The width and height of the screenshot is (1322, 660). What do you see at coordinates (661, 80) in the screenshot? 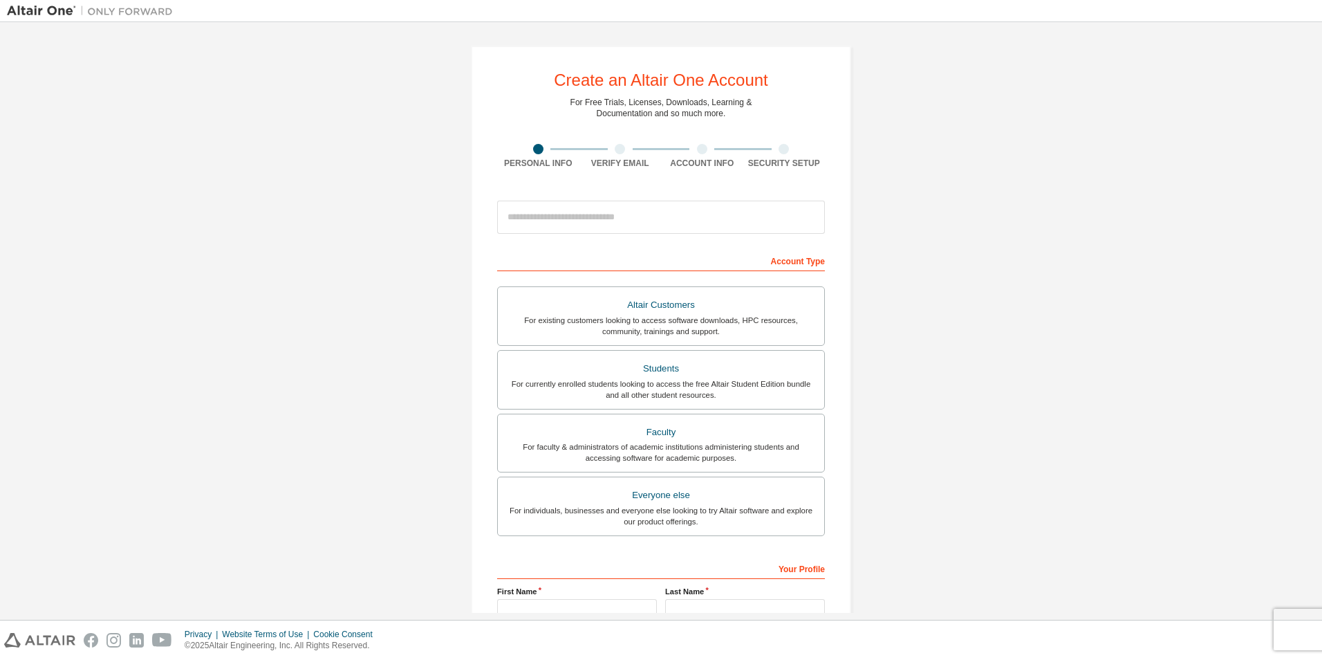
I see `div: Create an Altair One Account` at bounding box center [661, 80].